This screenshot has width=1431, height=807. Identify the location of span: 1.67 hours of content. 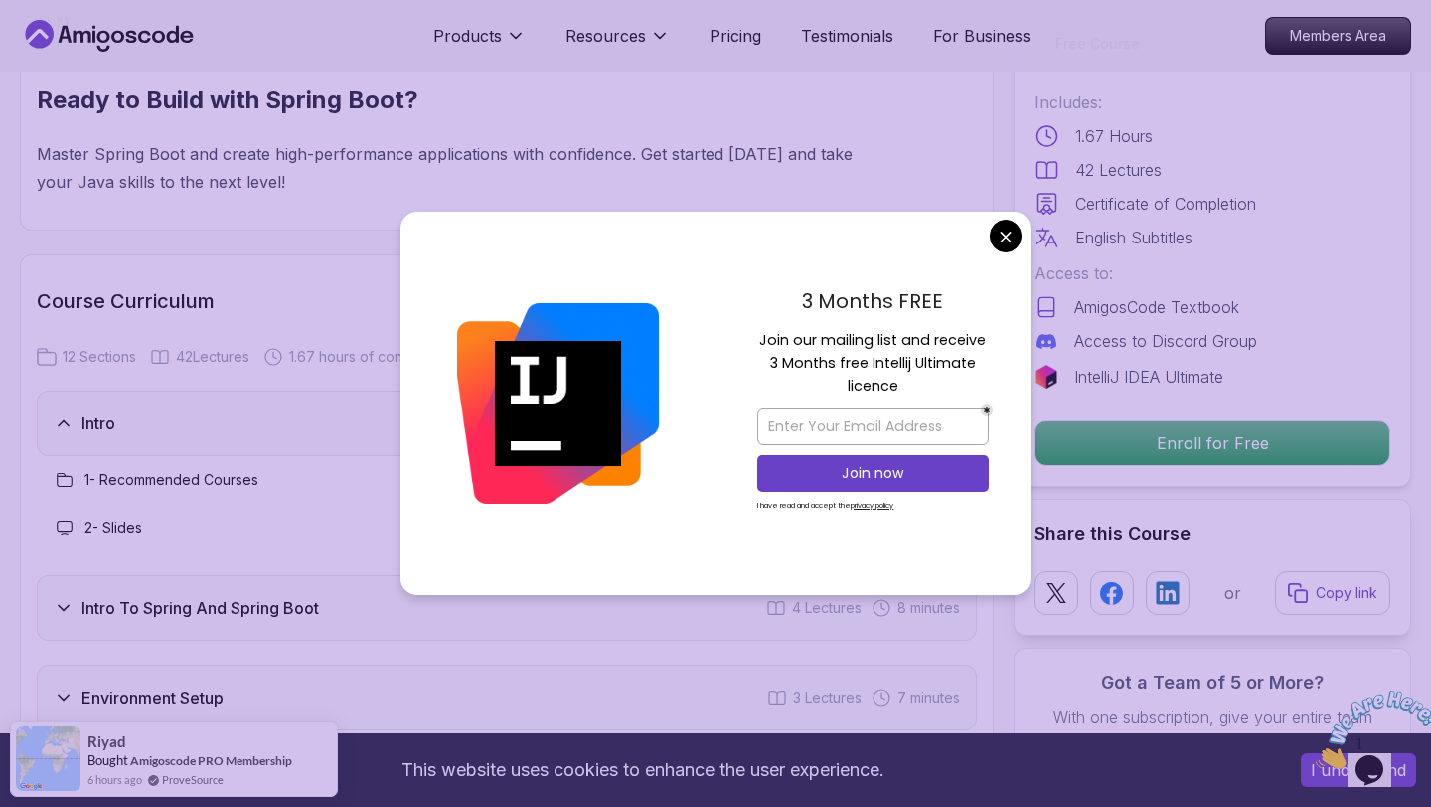
(358, 357).